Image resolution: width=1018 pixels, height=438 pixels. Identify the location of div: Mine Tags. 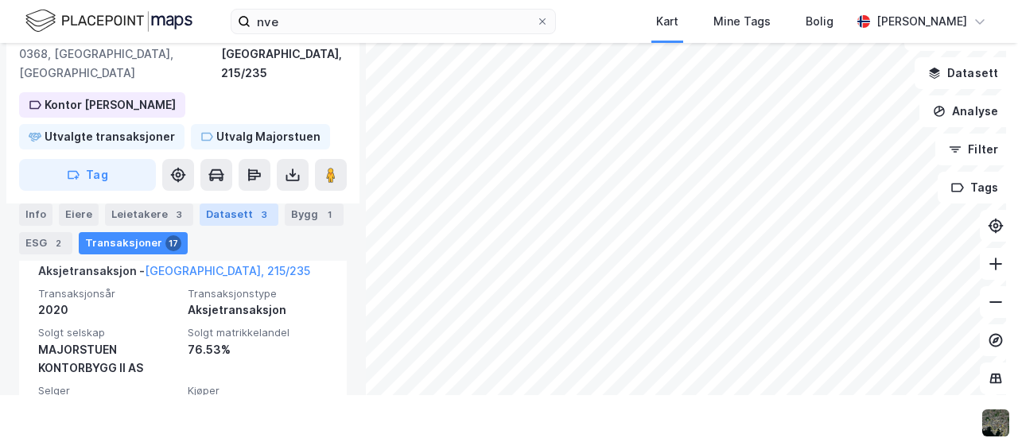
(742, 21).